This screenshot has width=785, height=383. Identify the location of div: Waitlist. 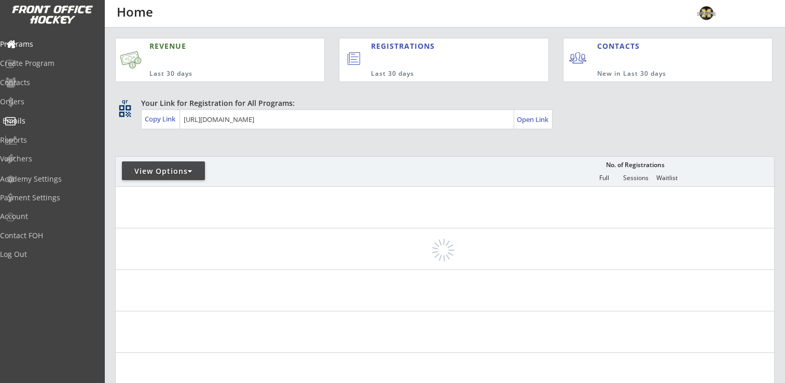
(667, 178).